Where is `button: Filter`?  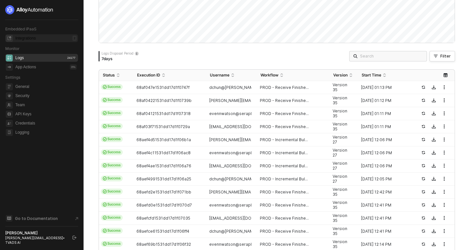 button: Filter is located at coordinates (442, 56).